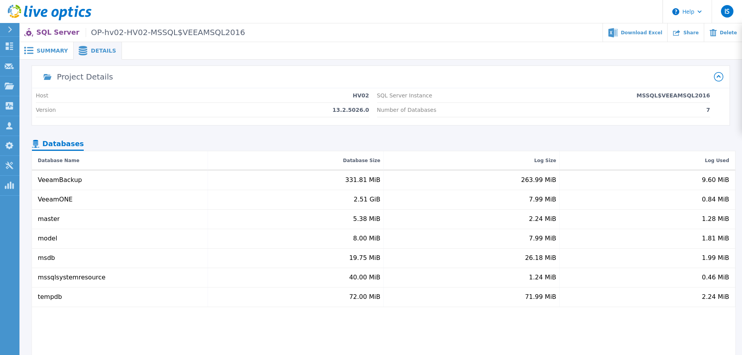 This screenshot has width=742, height=355. What do you see at coordinates (351, 110) in the screenshot?
I see `p: 13.2.5026.0` at bounding box center [351, 110].